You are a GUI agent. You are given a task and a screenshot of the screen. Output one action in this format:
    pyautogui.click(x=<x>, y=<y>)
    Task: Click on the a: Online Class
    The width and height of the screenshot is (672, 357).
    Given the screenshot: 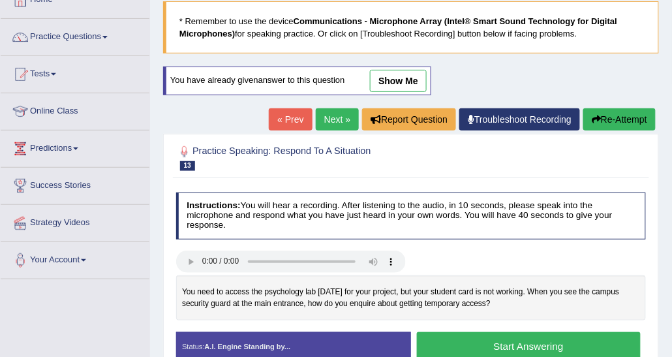 What is the action you would take?
    pyautogui.click(x=75, y=110)
    